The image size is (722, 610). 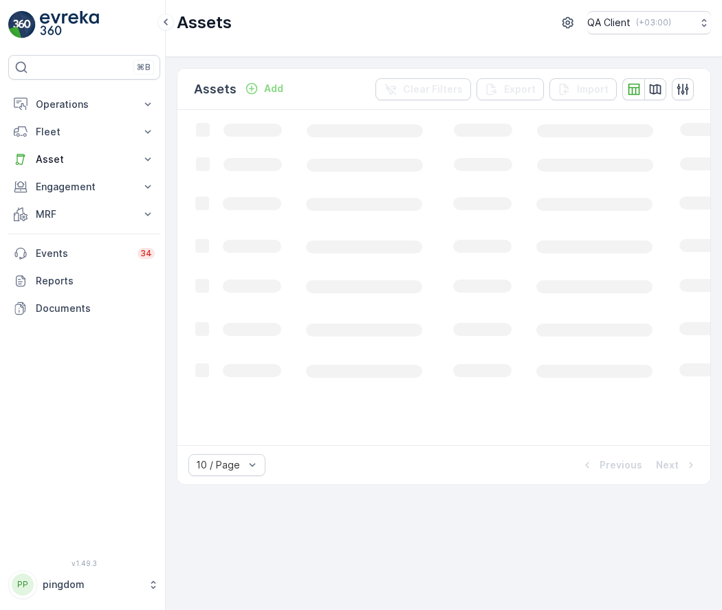 What do you see at coordinates (84, 585) in the screenshot?
I see `button: PPpingdom` at bounding box center [84, 585].